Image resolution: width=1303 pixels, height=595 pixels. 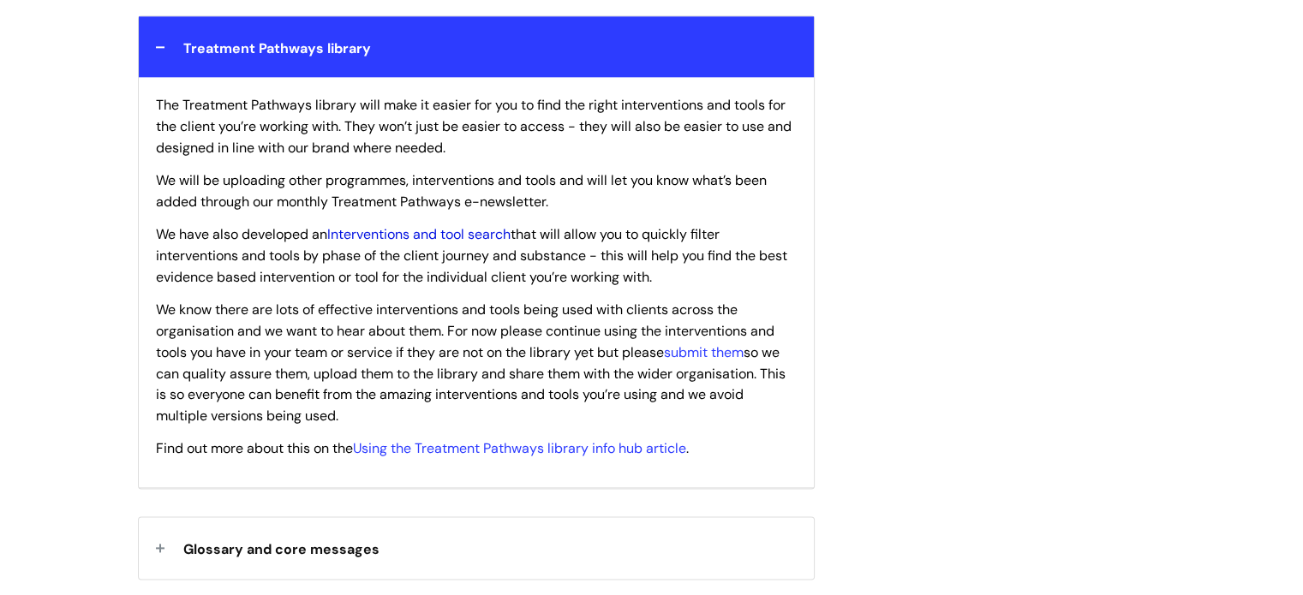 I want to click on a: Interventions and tool search, so click(x=419, y=234).